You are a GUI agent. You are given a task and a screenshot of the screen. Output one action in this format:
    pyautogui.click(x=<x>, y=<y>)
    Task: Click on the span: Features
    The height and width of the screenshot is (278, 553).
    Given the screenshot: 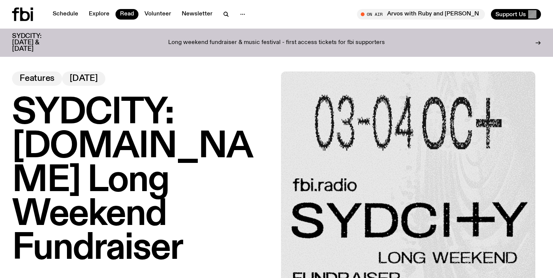 What is the action you would take?
    pyautogui.click(x=37, y=79)
    